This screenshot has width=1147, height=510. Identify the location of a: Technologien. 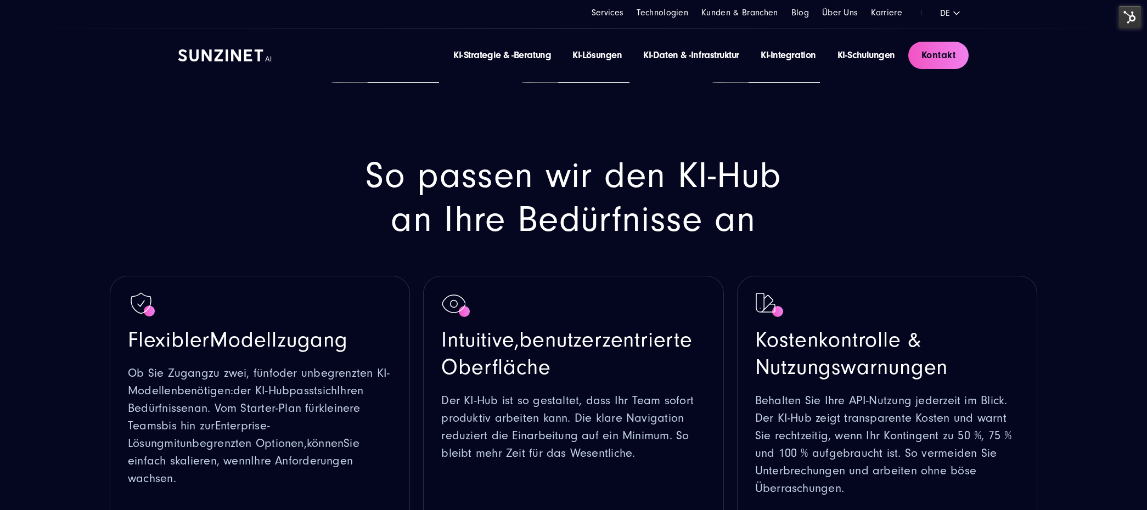
(662, 13).